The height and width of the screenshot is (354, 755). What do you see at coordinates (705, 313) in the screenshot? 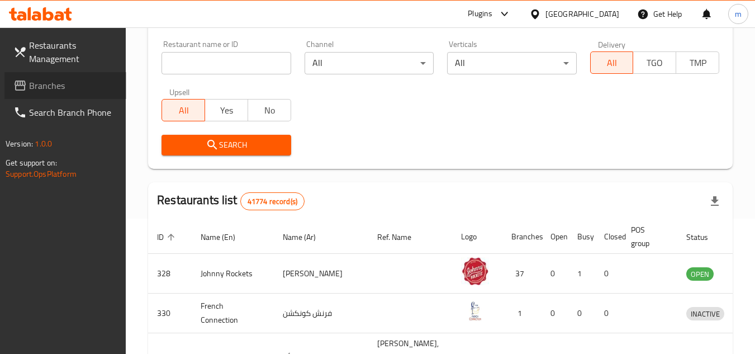
I see `span: INACTIVE` at bounding box center [705, 313].